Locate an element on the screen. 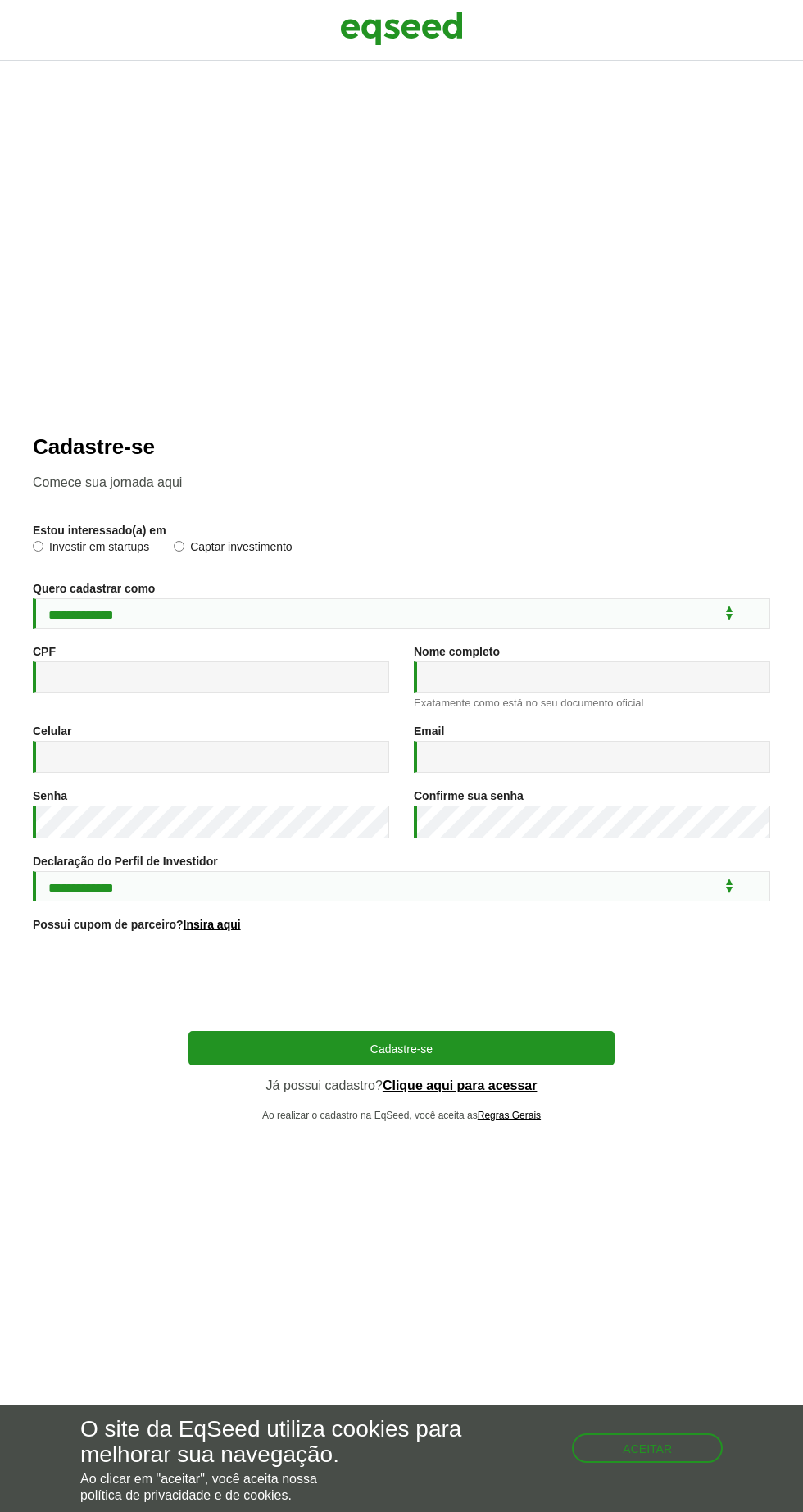 The height and width of the screenshot is (1512, 803). label: Investir em startups is located at coordinates (91, 549).